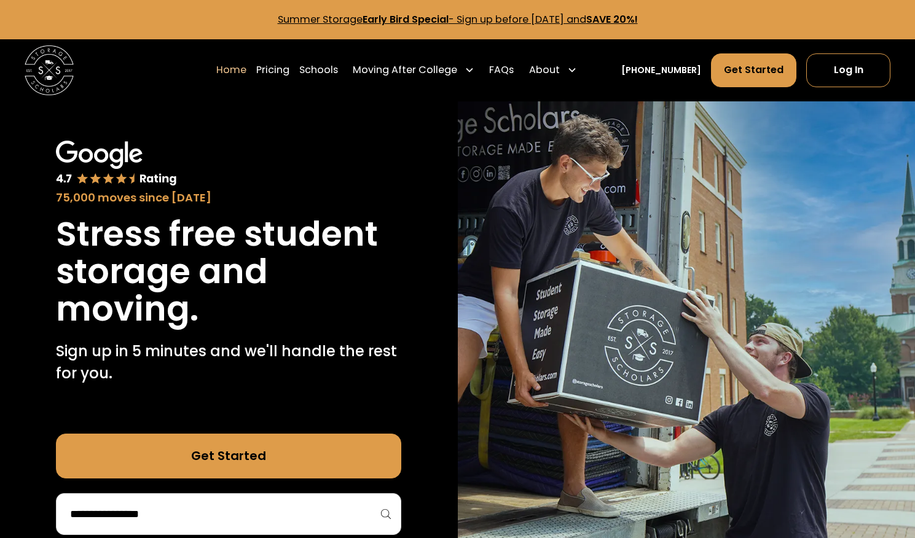 This screenshot has width=915, height=538. I want to click on strong: SAVE 20%!, so click(612, 19).